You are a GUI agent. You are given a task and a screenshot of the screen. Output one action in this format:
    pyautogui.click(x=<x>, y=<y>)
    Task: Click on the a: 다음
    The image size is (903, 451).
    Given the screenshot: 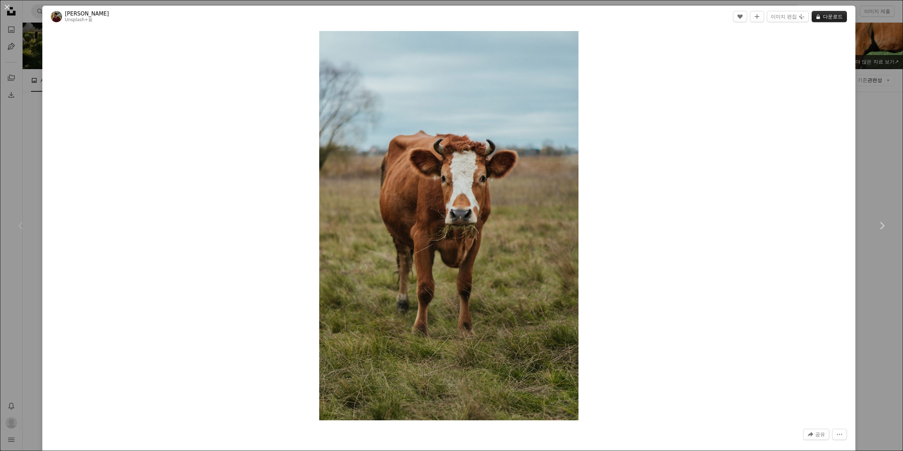 What is the action you would take?
    pyautogui.click(x=882, y=226)
    